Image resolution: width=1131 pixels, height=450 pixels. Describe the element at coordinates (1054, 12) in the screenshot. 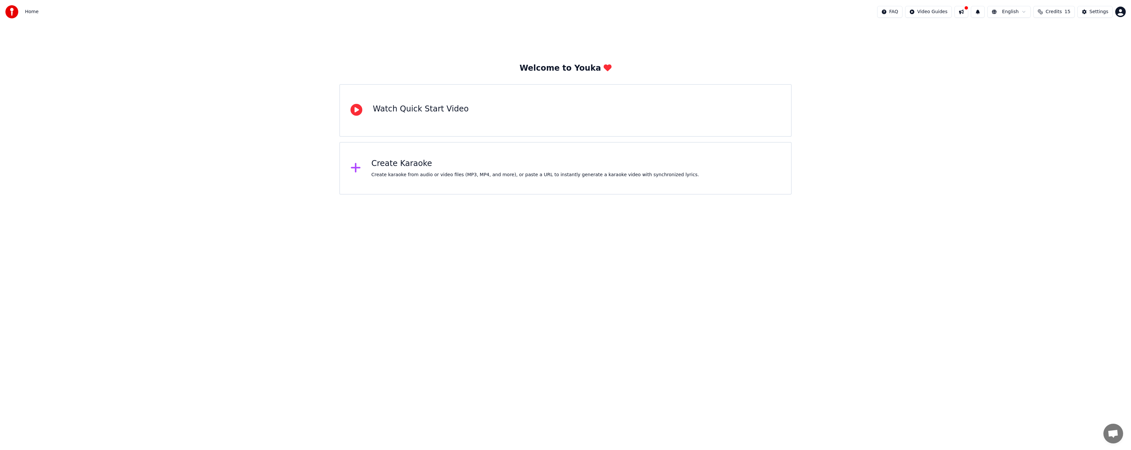

I see `button: Credits15` at that location.